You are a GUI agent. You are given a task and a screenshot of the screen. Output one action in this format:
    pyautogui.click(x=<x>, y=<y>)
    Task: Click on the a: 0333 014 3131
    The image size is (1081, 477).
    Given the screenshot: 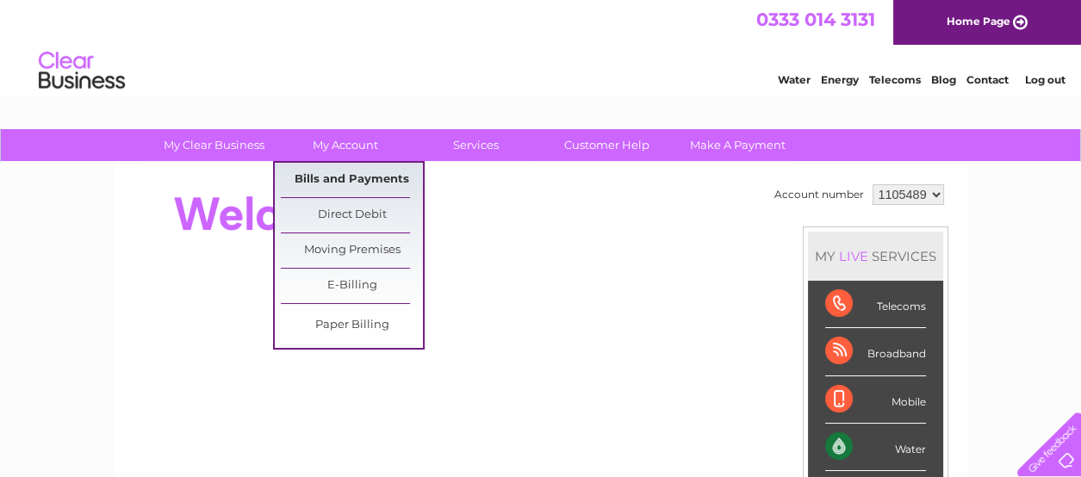 What is the action you would take?
    pyautogui.click(x=816, y=19)
    